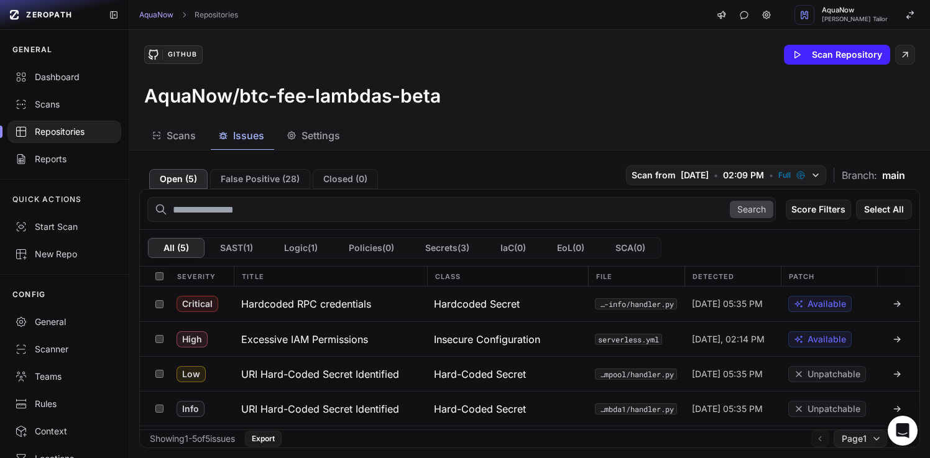 Image resolution: width=930 pixels, height=458 pixels. Describe the element at coordinates (321, 135) in the screenshot. I see `span: Settings` at that location.